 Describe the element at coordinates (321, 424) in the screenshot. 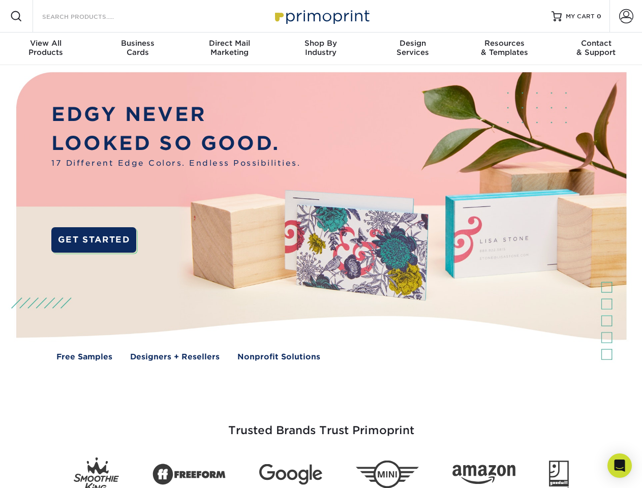

I see `h3: Trusted Brands Trust Primoprint` at that location.